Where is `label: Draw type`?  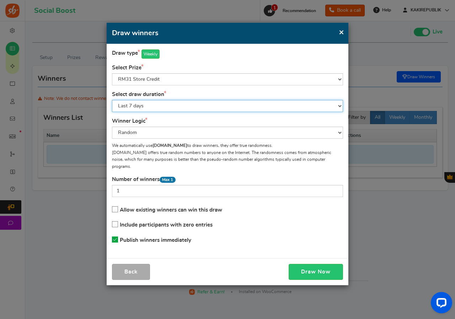
label: Draw type is located at coordinates (126, 53).